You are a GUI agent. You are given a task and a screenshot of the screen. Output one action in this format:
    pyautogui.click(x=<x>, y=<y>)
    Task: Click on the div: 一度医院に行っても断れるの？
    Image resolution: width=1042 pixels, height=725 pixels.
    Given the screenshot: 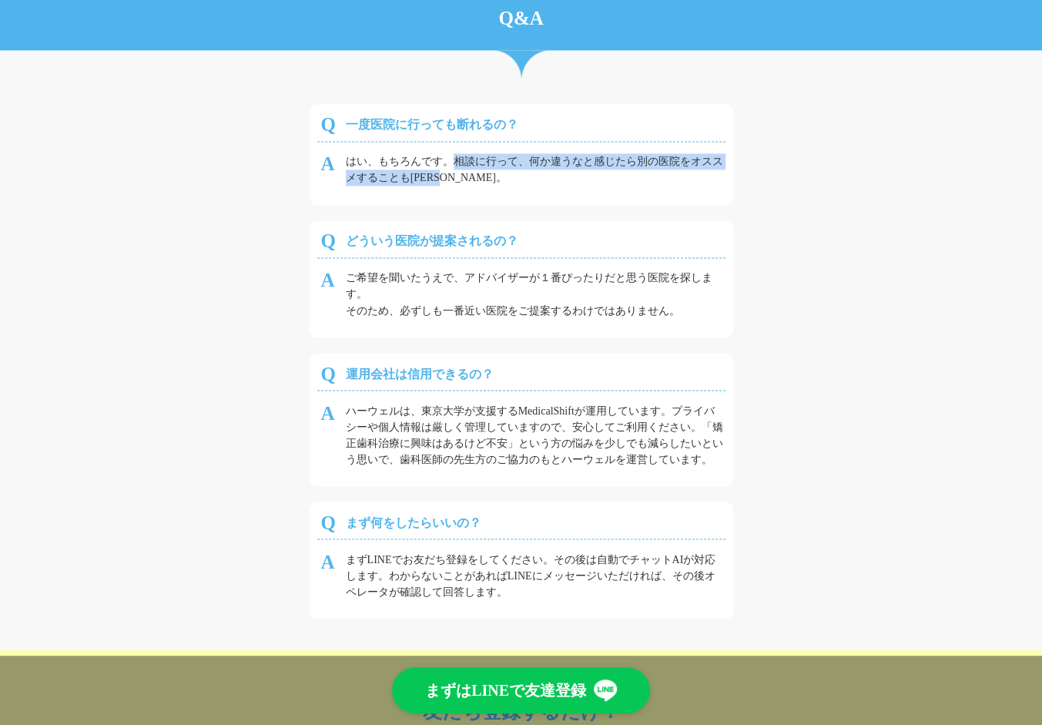 What is the action you would take?
    pyautogui.click(x=522, y=125)
    